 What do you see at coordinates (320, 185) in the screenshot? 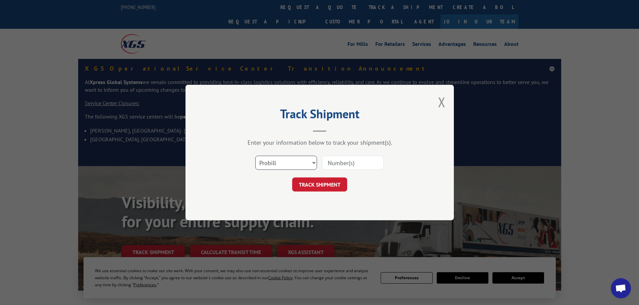
I see `button: TRACK SHIPMENT` at bounding box center [320, 185].